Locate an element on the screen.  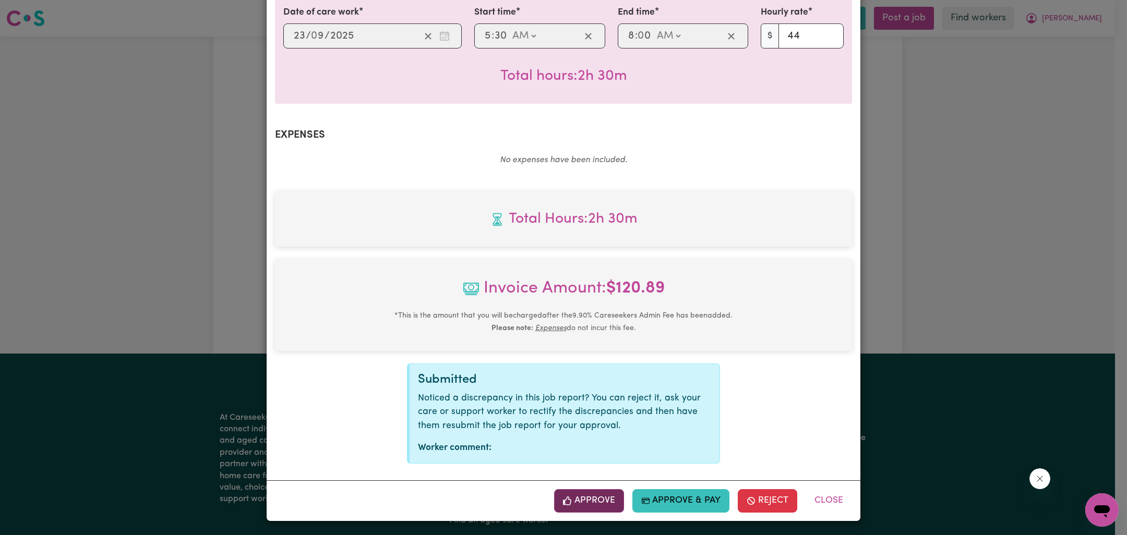
strong: Worker comment: is located at coordinates (454, 448).